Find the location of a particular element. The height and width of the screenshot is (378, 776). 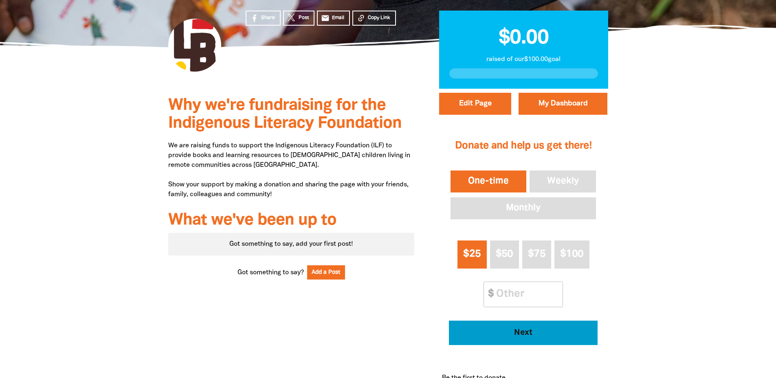

span: Share is located at coordinates (268, 18).